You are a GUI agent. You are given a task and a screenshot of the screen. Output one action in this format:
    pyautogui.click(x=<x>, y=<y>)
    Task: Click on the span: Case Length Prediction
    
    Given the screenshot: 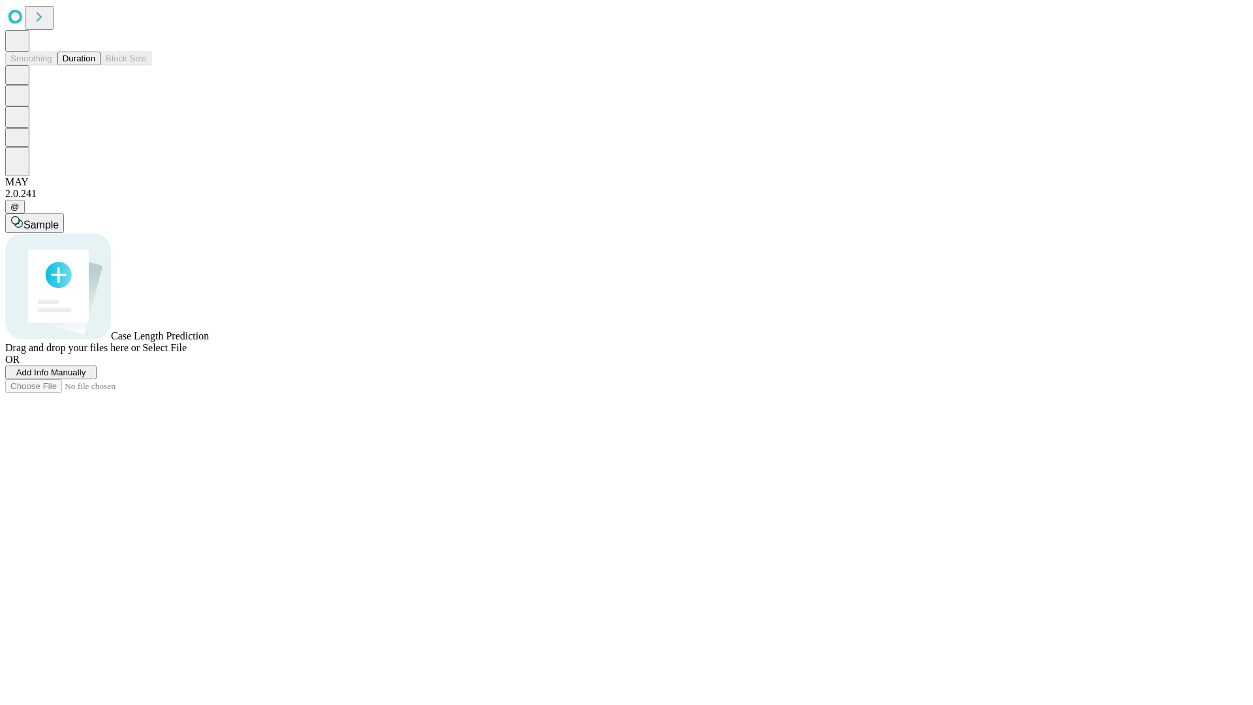 What is the action you would take?
    pyautogui.click(x=160, y=335)
    